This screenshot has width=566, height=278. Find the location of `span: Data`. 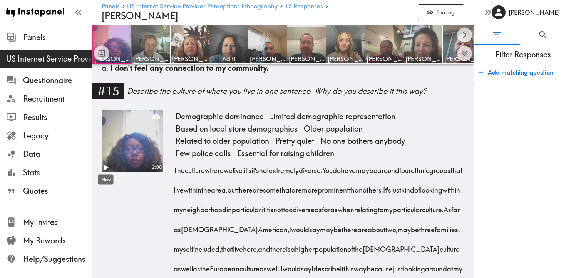

span: Data is located at coordinates (57, 154).